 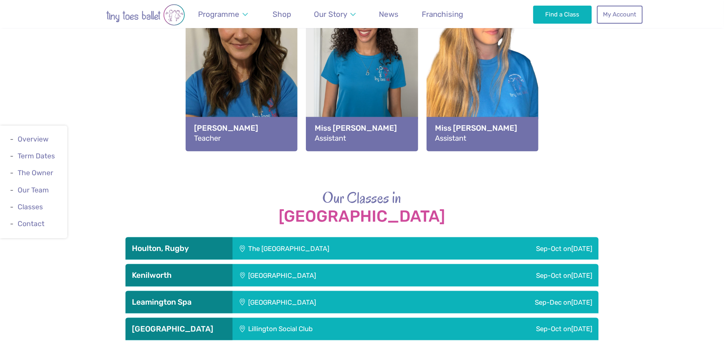 What do you see at coordinates (443, 14) in the screenshot?
I see `span: Franchising` at bounding box center [443, 14].